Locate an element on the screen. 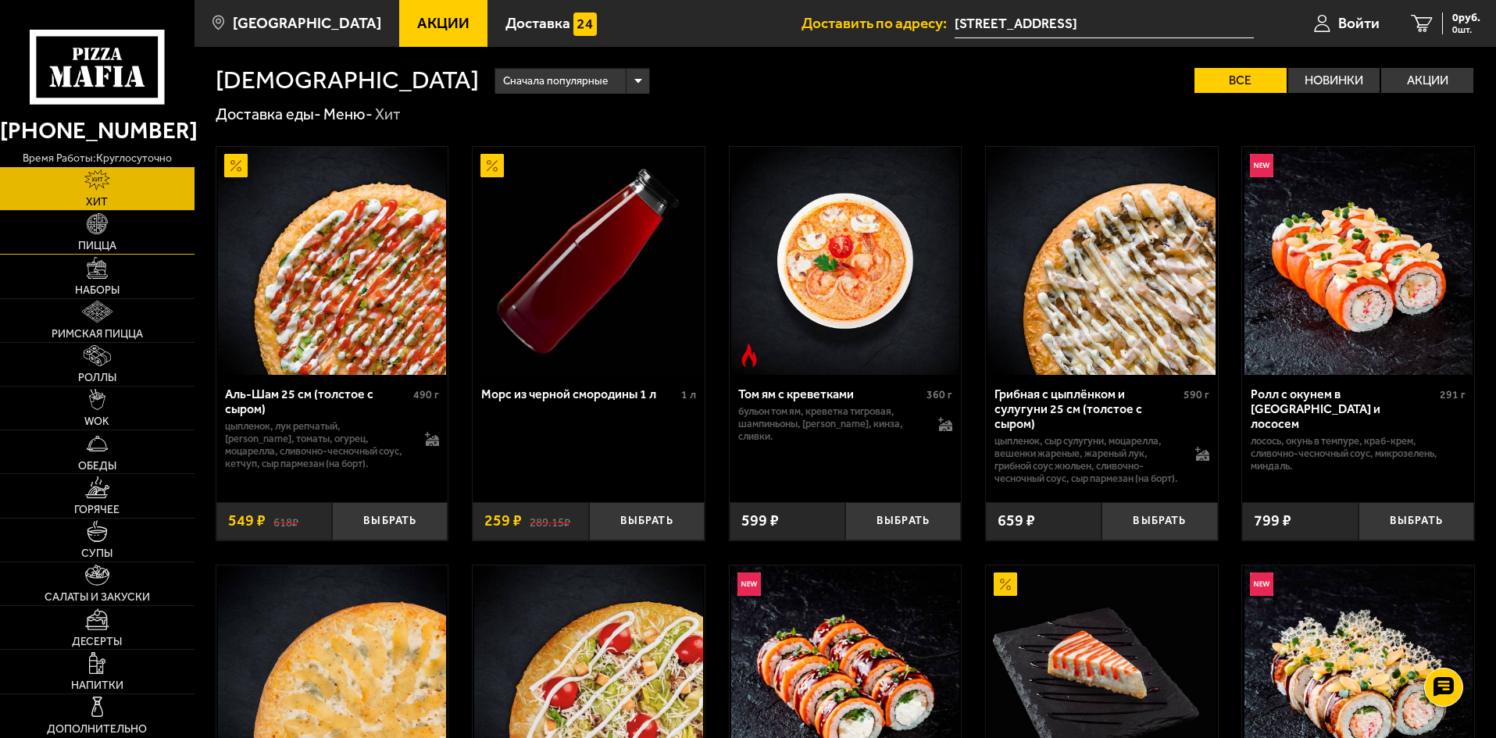  span: 1 л is located at coordinates (688, 394).